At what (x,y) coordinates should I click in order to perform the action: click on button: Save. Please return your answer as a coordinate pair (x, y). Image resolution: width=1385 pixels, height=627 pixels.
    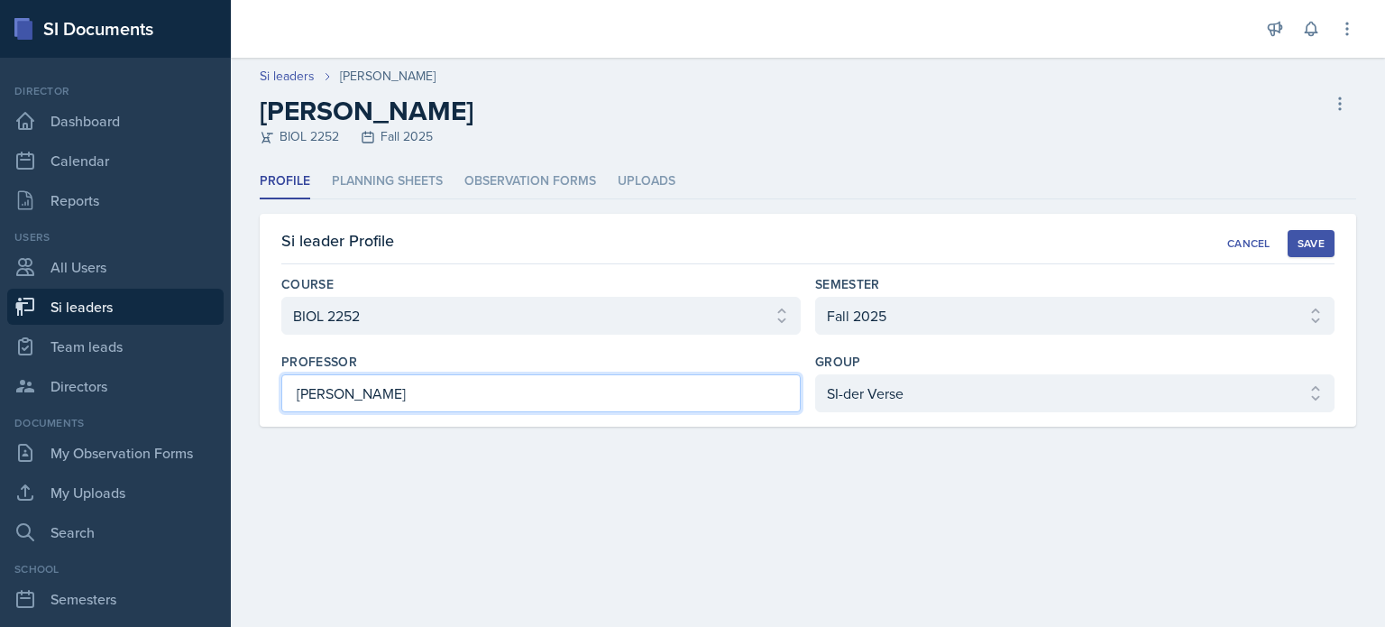
    Looking at the image, I should click on (1311, 243).